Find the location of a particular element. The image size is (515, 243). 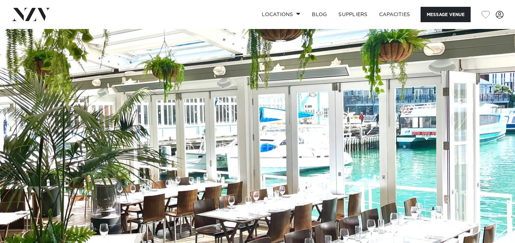

a: BLOG is located at coordinates (320, 14).